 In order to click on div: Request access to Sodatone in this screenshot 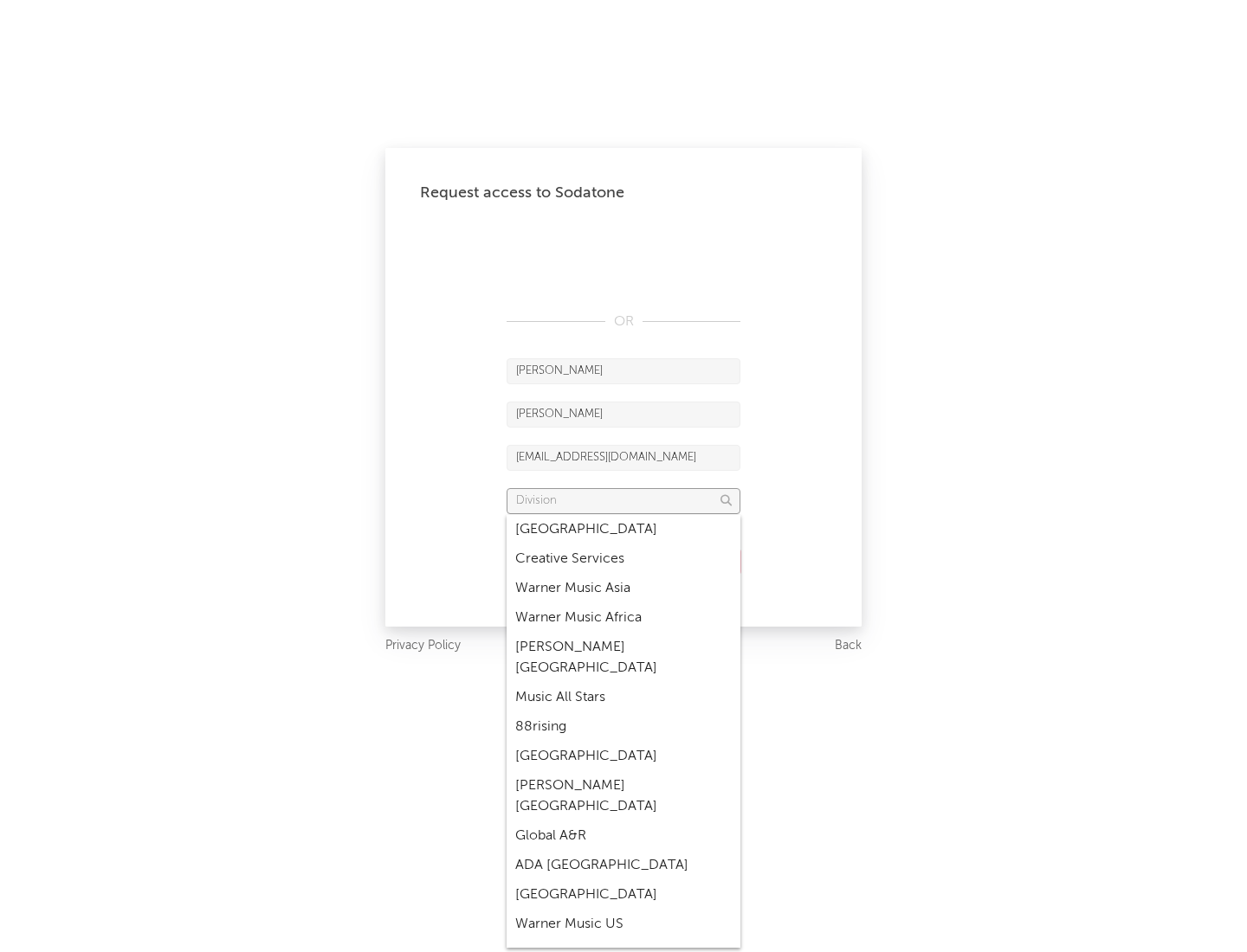, I will do `click(624, 193)`.